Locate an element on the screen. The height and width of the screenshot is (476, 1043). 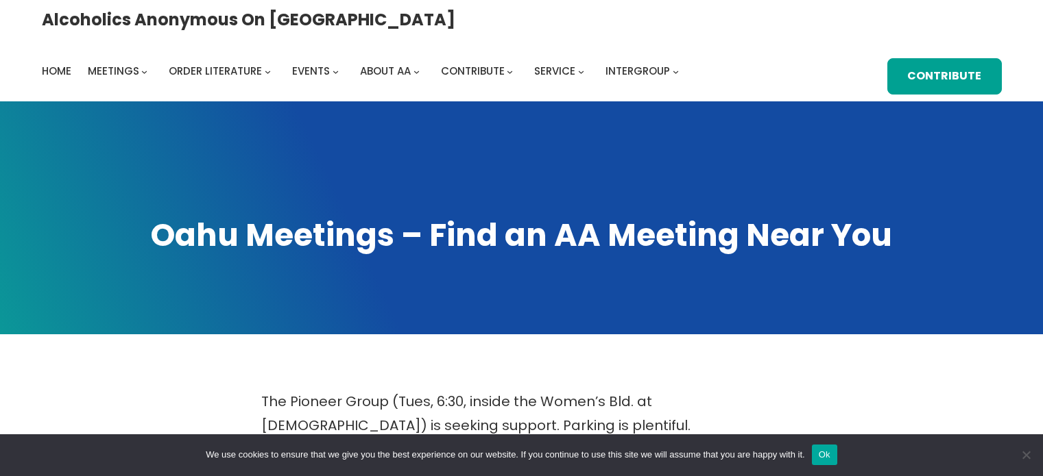
a: Intergroup is located at coordinates (638, 71).